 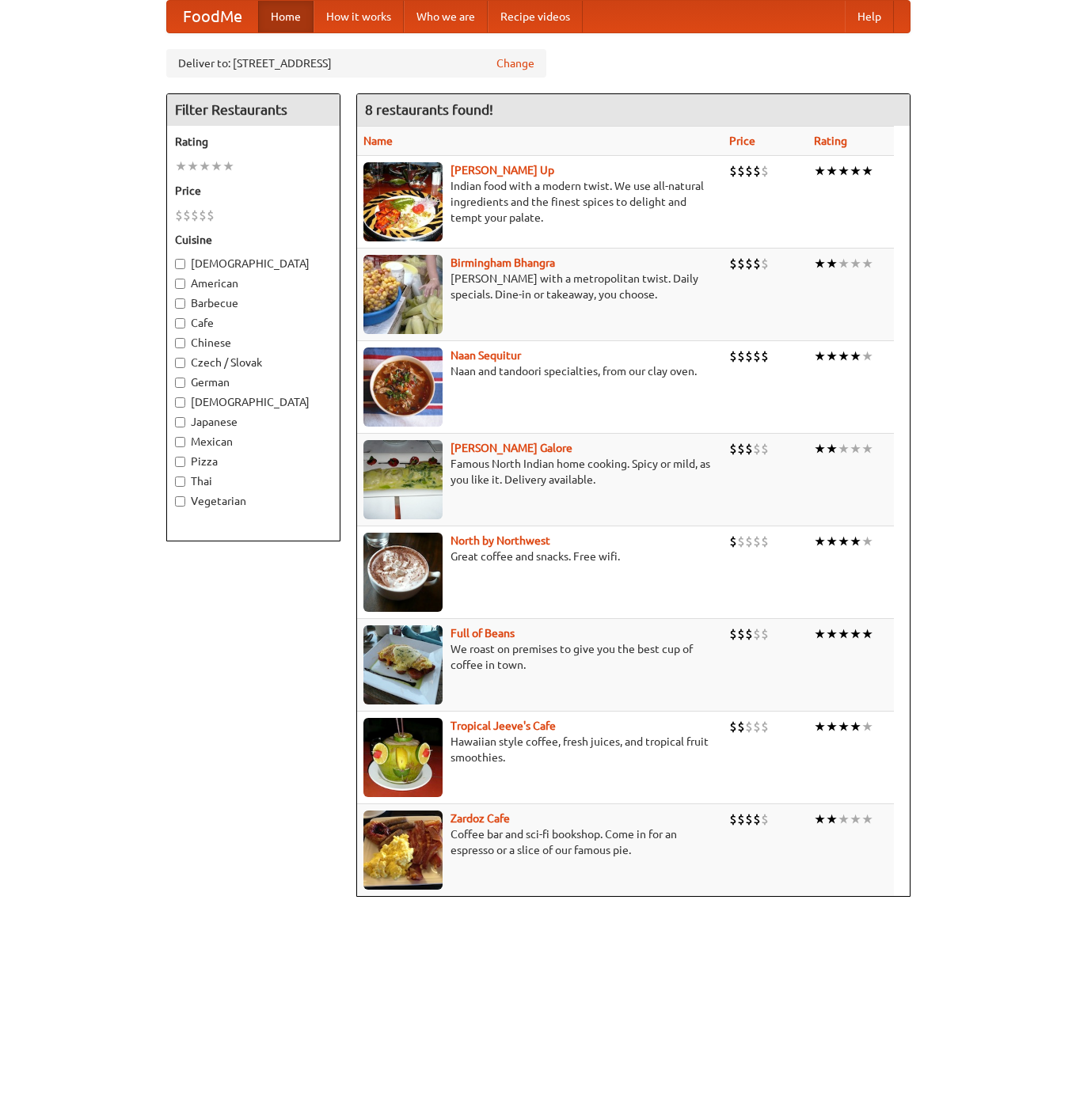 What do you see at coordinates (254, 283) in the screenshot?
I see `label: American` at bounding box center [254, 283].